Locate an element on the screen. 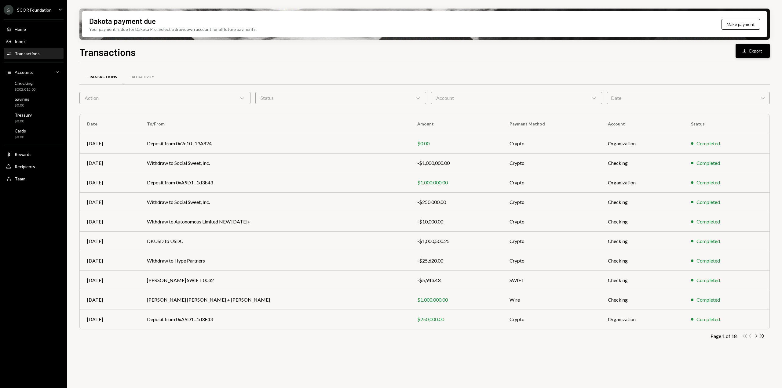  a: All Activity is located at coordinates (143, 77).